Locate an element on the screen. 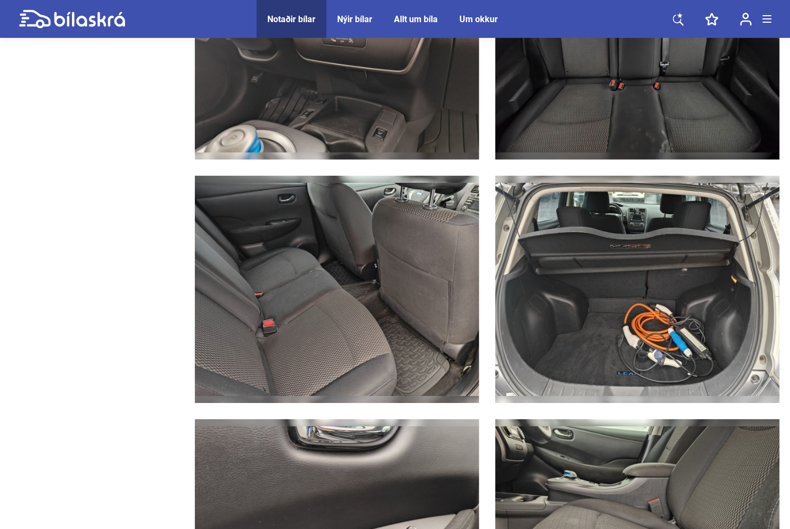 This screenshot has width=790, height=529. div: Notaðir bílar is located at coordinates (291, 19).